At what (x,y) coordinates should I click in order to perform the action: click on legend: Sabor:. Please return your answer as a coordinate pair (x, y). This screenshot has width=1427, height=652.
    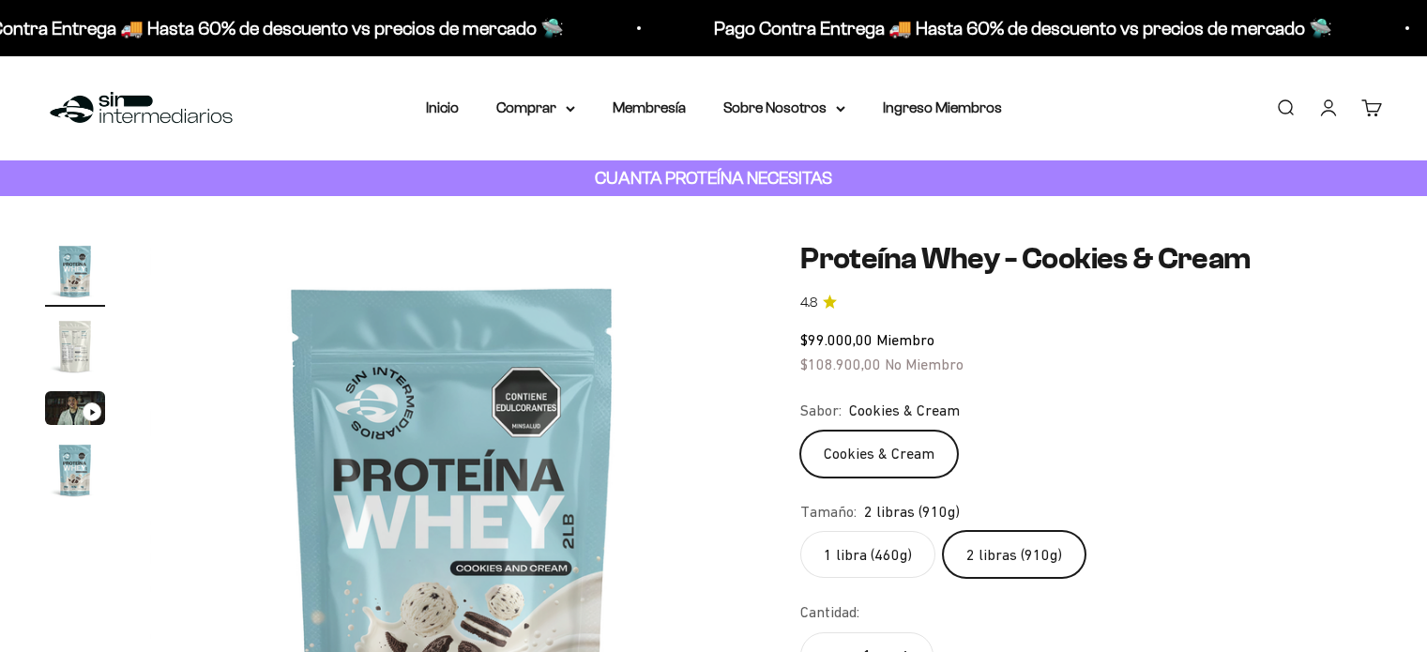
    Looking at the image, I should click on (821, 411).